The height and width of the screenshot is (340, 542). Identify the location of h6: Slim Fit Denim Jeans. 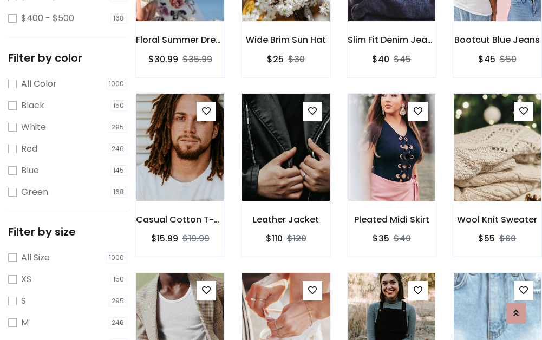
(392, 40).